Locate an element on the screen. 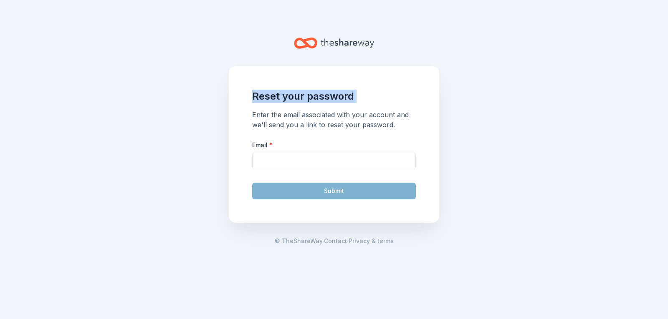  a: Contact is located at coordinates (335, 241).